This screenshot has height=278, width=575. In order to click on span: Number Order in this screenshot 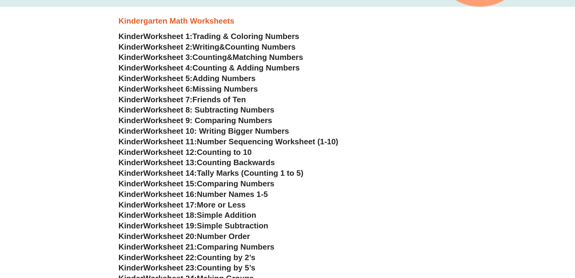, I will do `click(223, 236)`.